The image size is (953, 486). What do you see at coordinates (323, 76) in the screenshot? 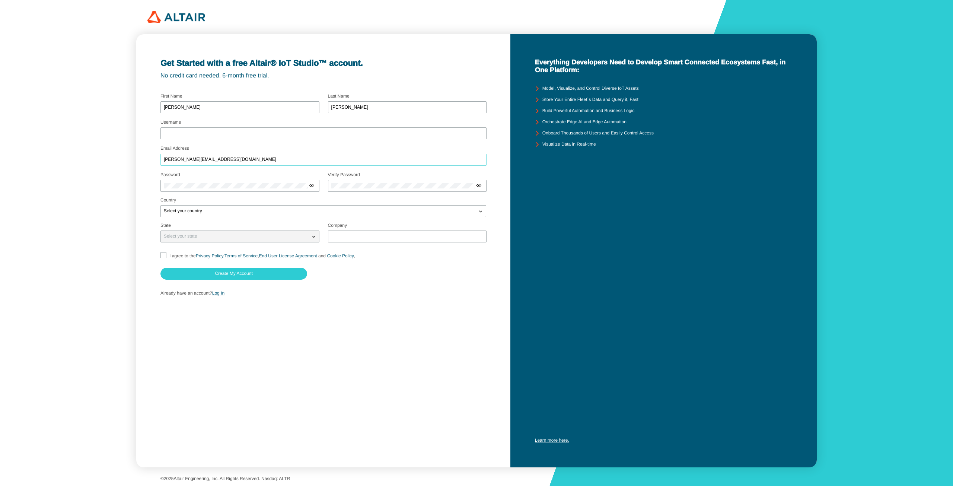
I see `unity-typography: No credit card needed. 6-month free trial.` at bounding box center [323, 76].